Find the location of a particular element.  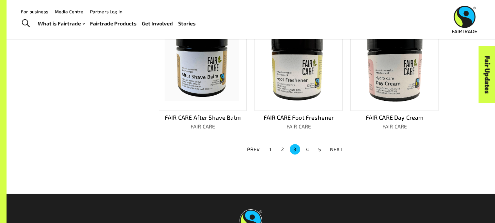

button: Go to page 5 is located at coordinates (320, 149).